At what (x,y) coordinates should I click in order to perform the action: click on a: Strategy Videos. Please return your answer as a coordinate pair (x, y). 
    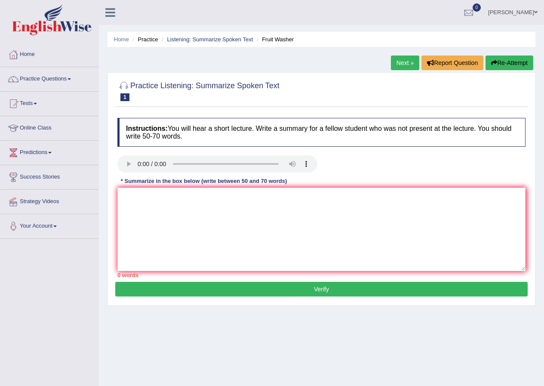
    Looking at the image, I should click on (49, 200).